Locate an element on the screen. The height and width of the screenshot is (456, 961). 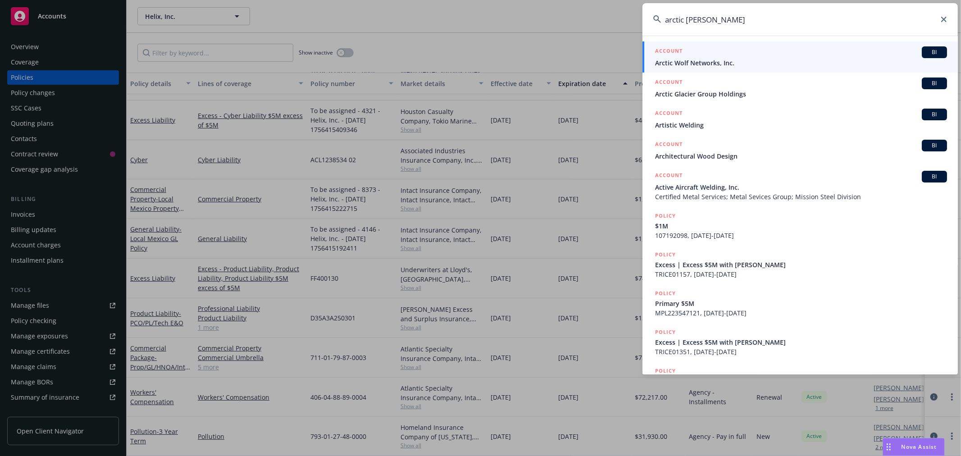
span: Architectural Wood Design is located at coordinates (801, 156).